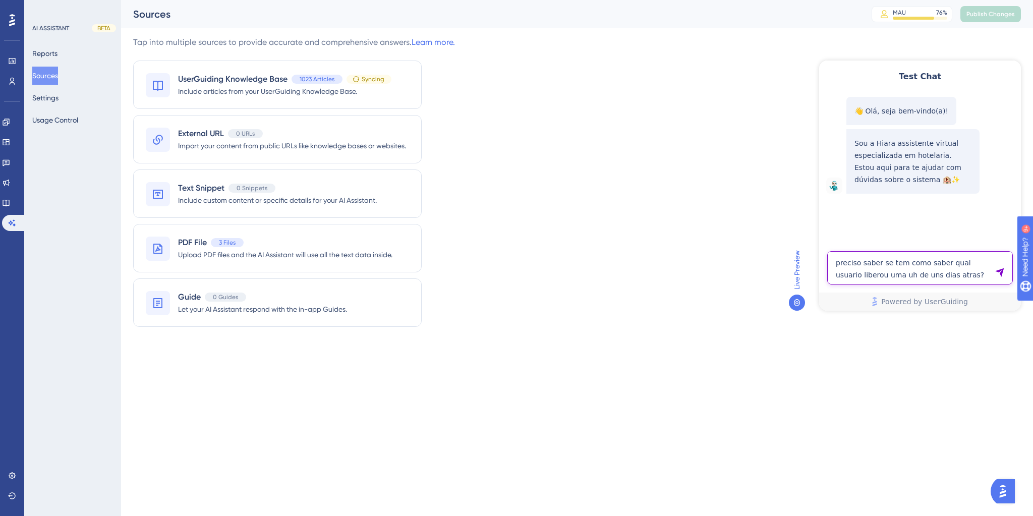 The height and width of the screenshot is (516, 1033). Describe the element at coordinates (277, 200) in the screenshot. I see `span: Include custom content or specific details for your AI Assistant.` at that location.